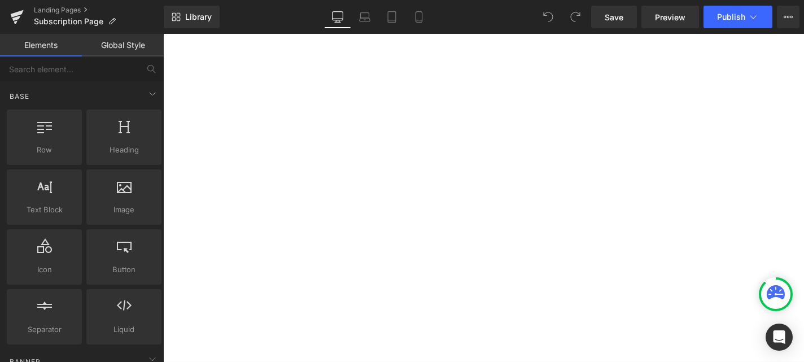 This screenshot has height=362, width=804. Describe the element at coordinates (365, 17) in the screenshot. I see `a: Laptop` at that location.